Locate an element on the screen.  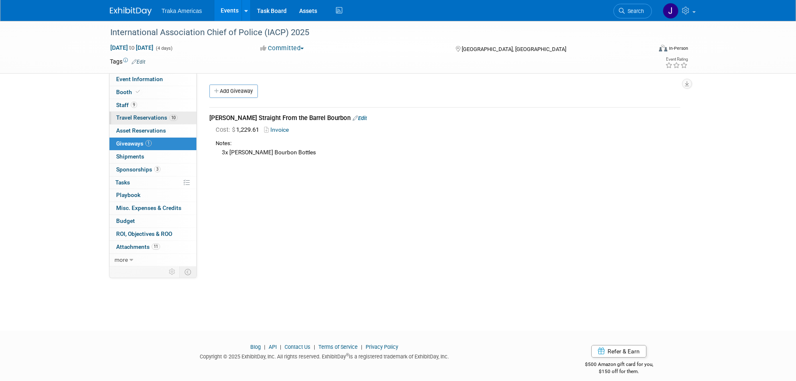
span: Playbook is located at coordinates (128, 195).